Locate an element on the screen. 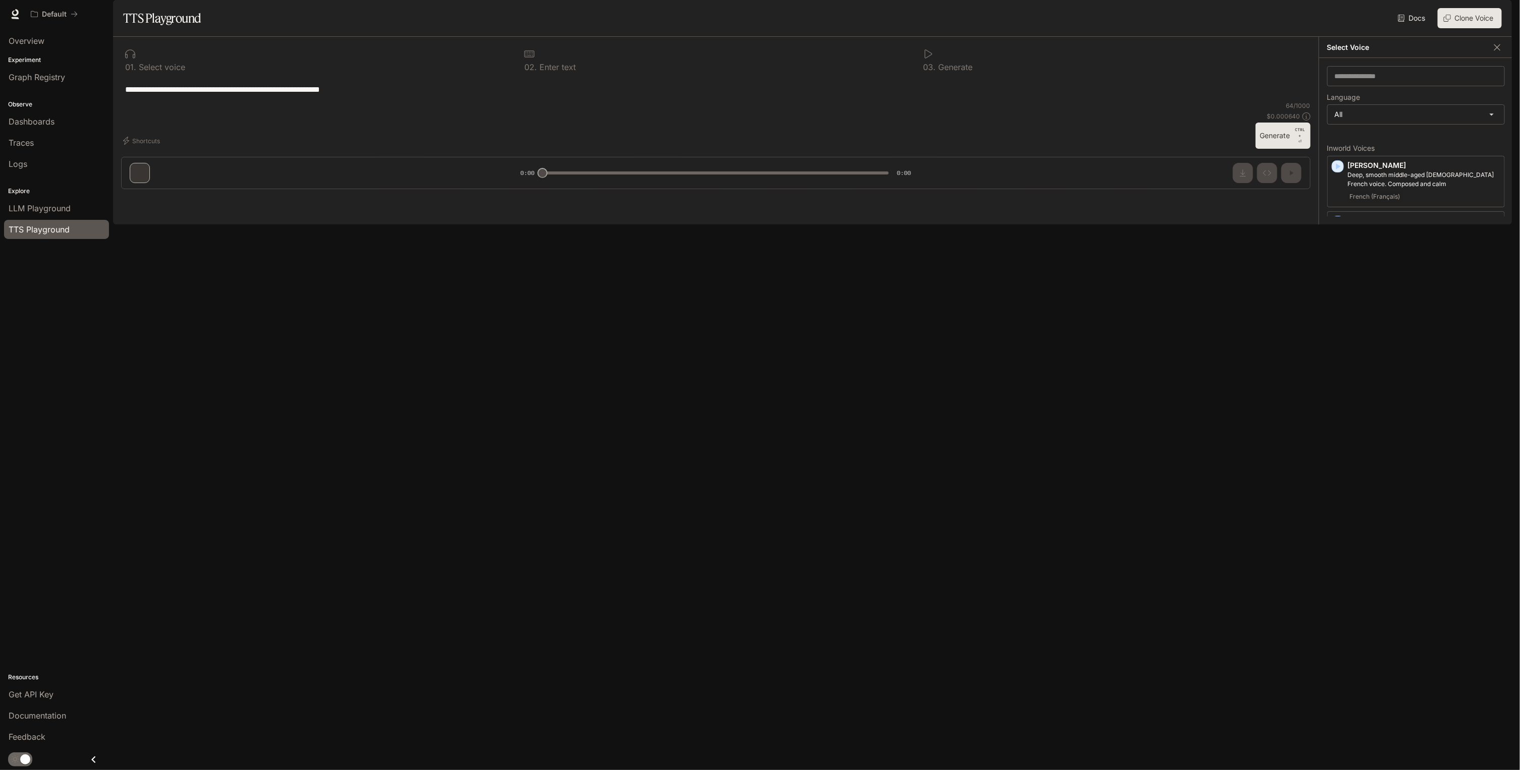  p: Default is located at coordinates (54, 14).